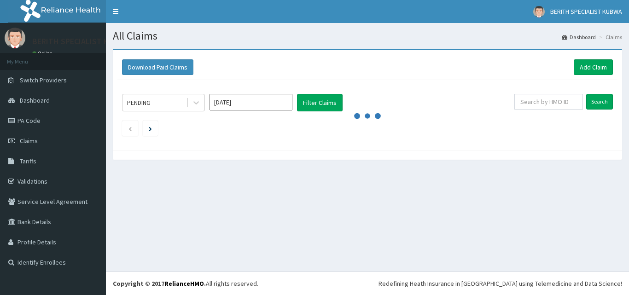  I want to click on p: BERITH SPECIALIST KUBWA, so click(81, 41).